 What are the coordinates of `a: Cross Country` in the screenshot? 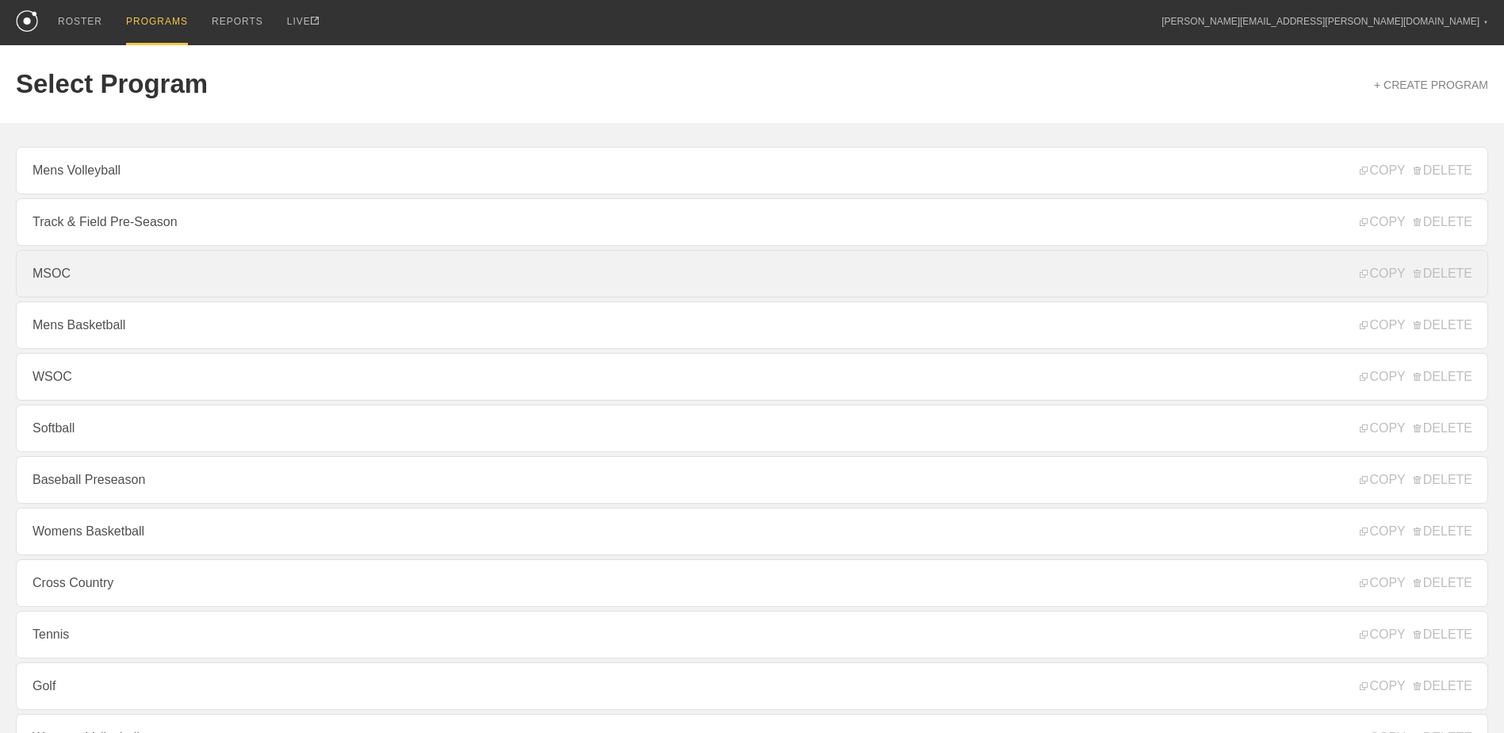 It's located at (752, 583).